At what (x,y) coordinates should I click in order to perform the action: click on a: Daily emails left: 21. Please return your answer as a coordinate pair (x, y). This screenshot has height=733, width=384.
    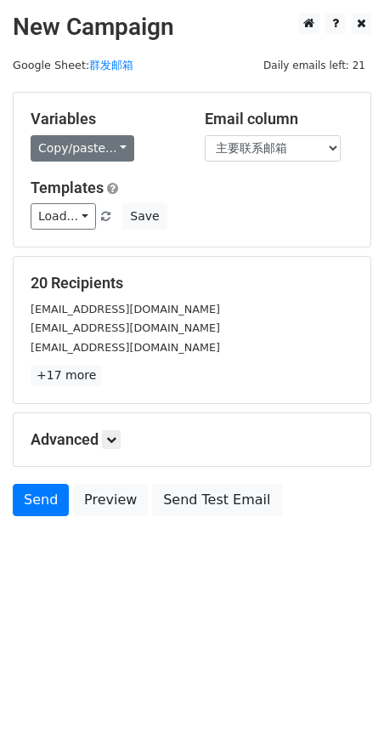
    Looking at the image, I should click on (315, 65).